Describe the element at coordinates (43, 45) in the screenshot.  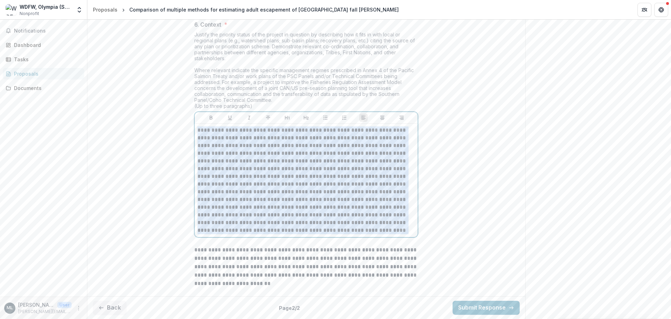
I see `a: Dashboard` at that location.